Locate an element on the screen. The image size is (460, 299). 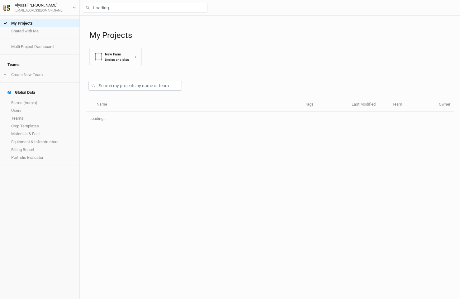
button: New FarmDesign and plan+ is located at coordinates (116, 57).